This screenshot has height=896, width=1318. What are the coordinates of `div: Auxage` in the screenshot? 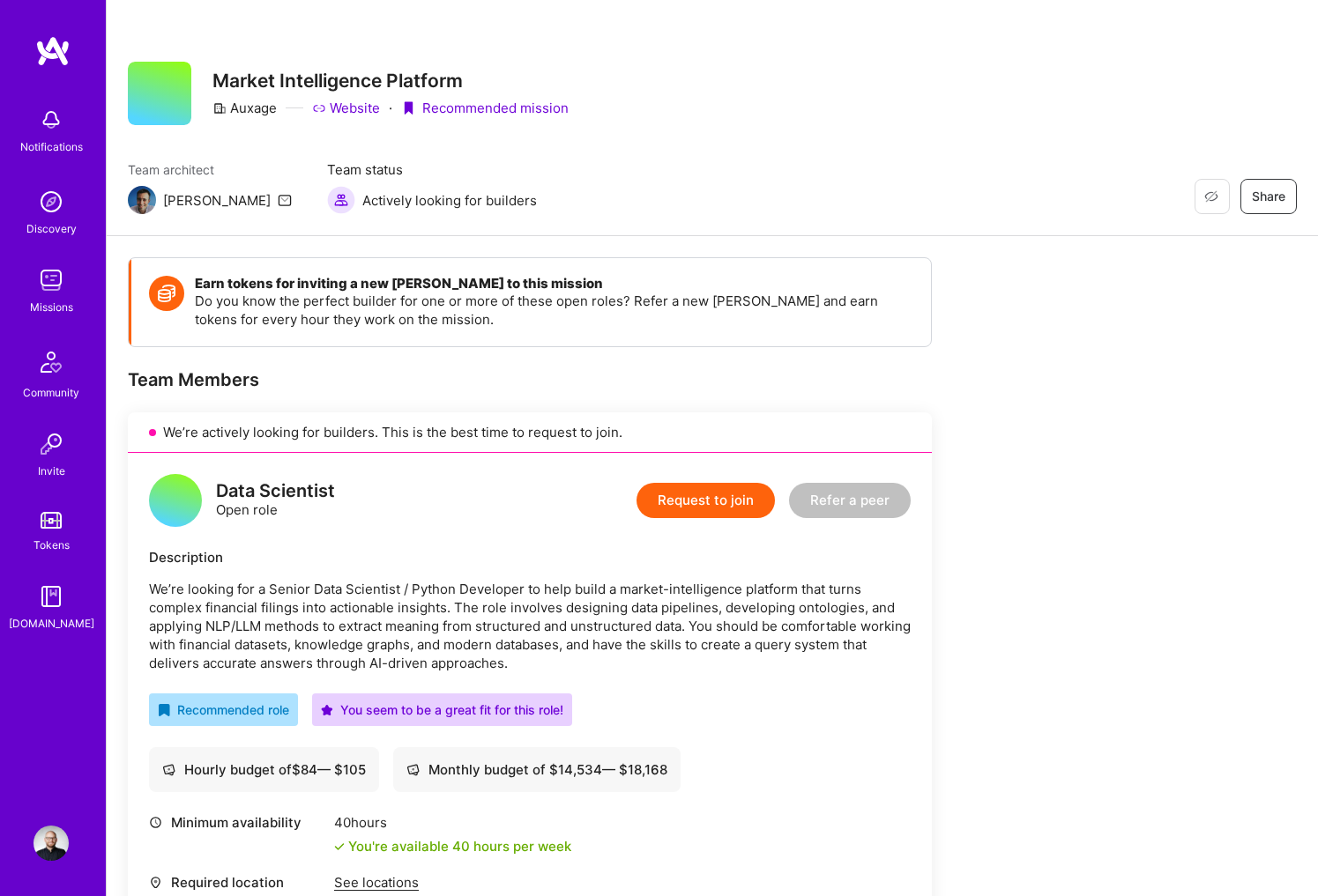 It's located at (244, 107).